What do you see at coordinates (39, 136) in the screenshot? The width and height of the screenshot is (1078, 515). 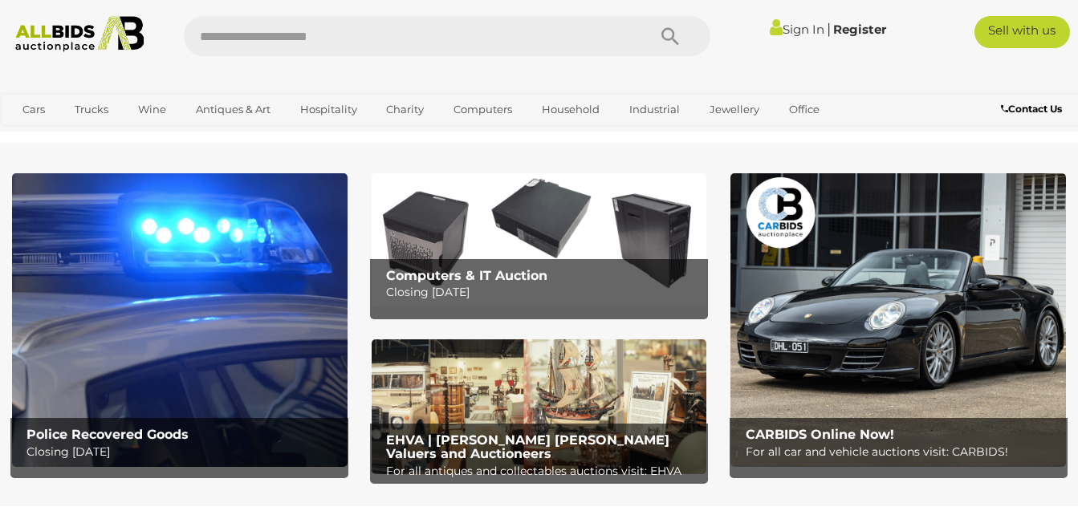 I see `a: Sports` at bounding box center [39, 136].